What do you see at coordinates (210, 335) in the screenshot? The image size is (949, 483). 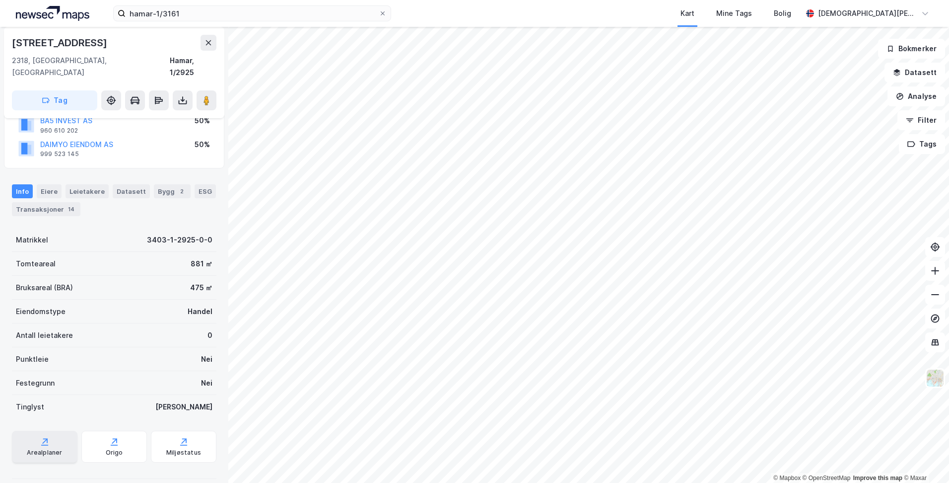 I see `div: 0` at bounding box center [210, 335].